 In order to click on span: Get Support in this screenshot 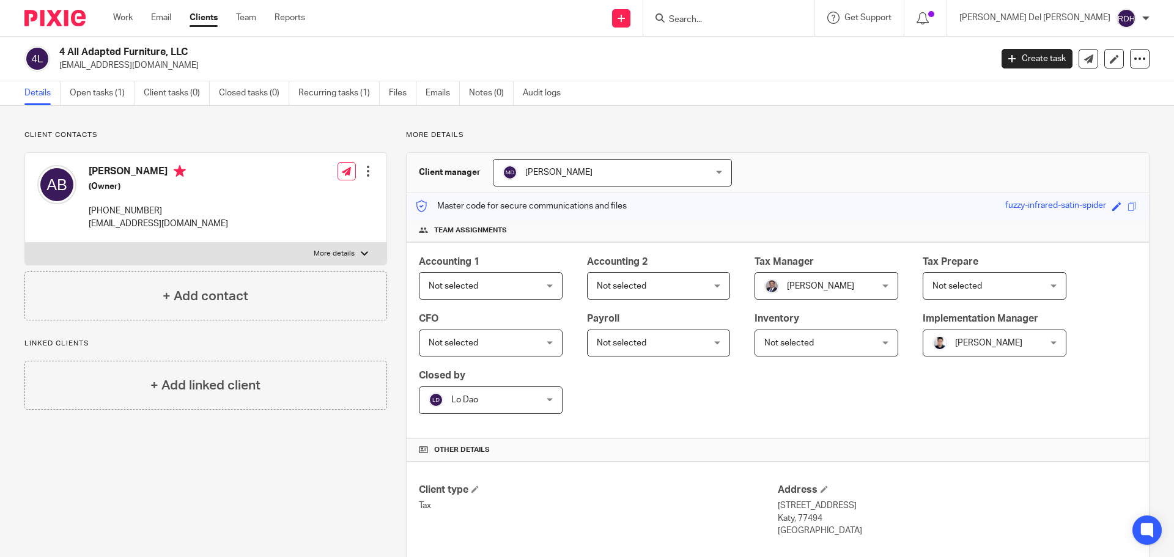, I will do `click(868, 18)`.